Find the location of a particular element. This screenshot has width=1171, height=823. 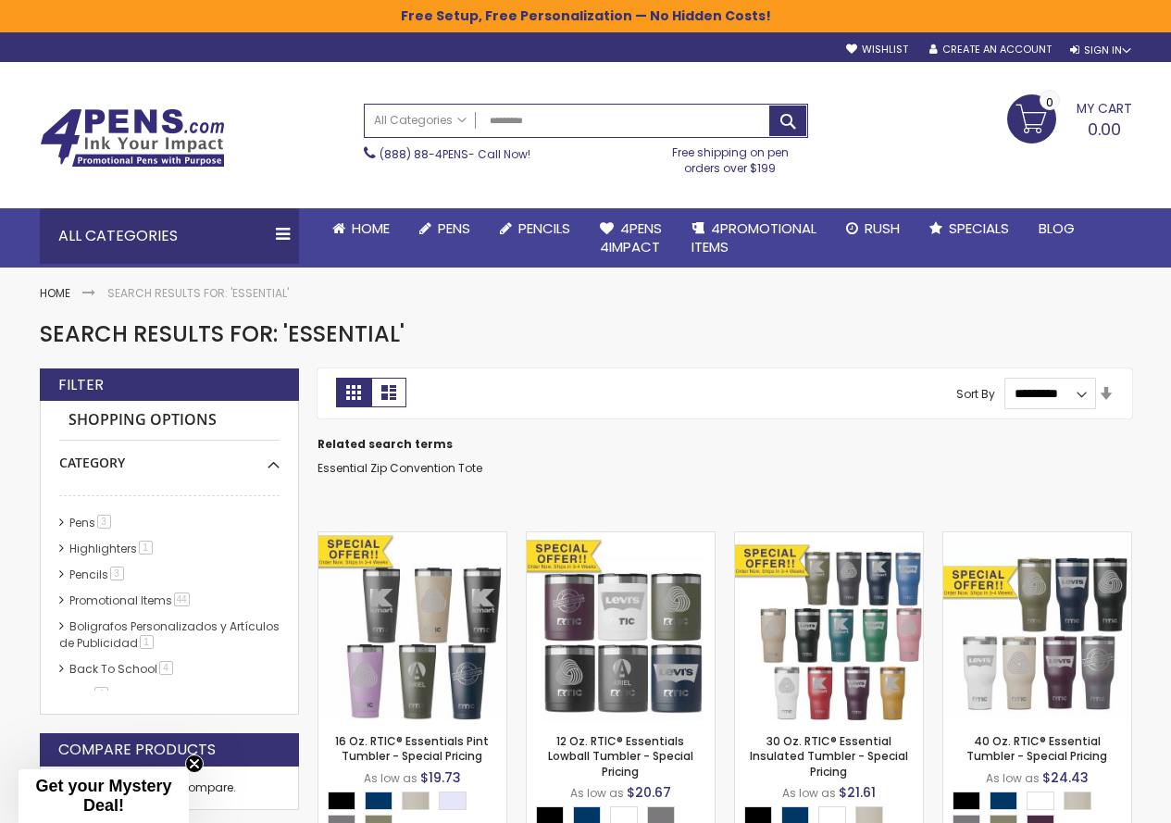

span: Search results for: 'ESSENTIAL' is located at coordinates (222, 333).